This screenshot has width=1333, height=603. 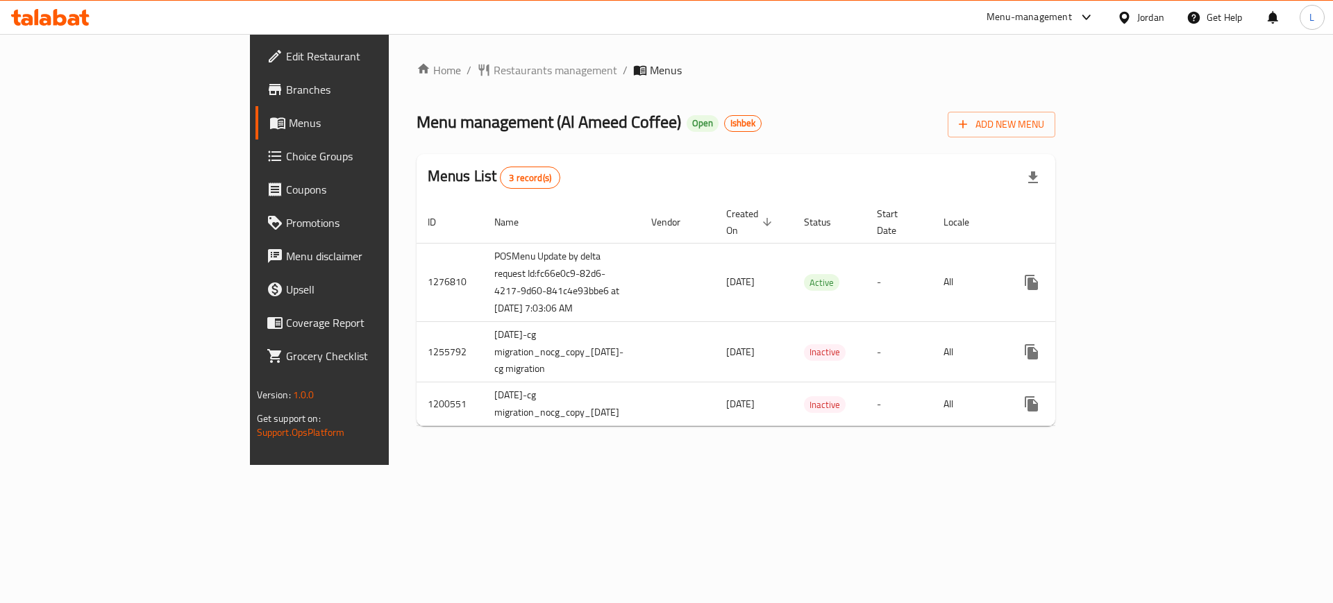 I want to click on div: Export file, so click(x=1033, y=178).